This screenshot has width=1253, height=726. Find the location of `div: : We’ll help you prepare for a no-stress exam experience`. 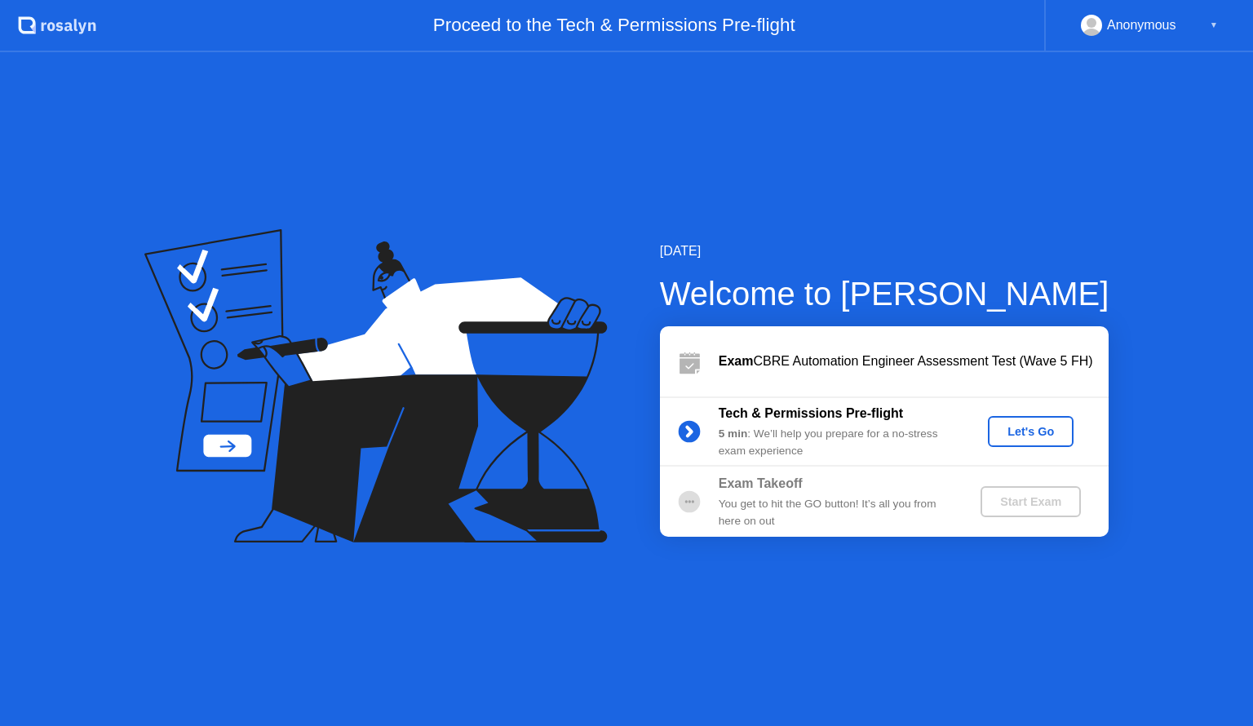

div: : We’ll help you prepare for a no-stress exam experience is located at coordinates (836, 442).